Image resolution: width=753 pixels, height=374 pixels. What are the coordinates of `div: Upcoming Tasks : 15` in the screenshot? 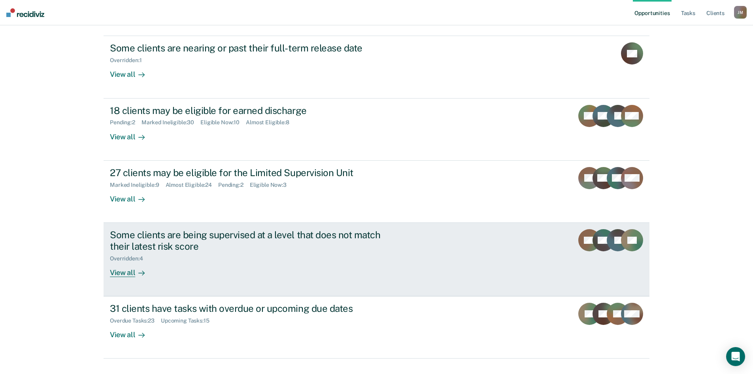 It's located at (188, 320).